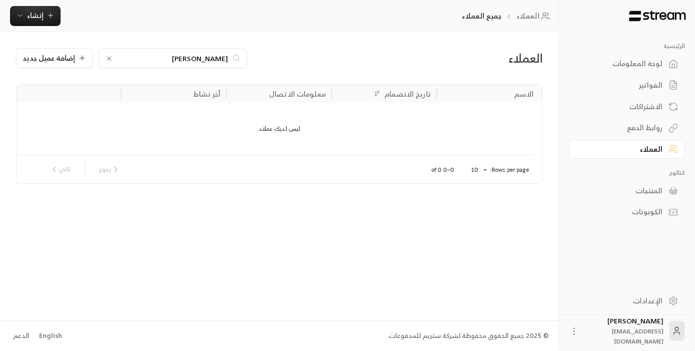 The width and height of the screenshot is (695, 351). I want to click on div: تاريخ الانضمام, so click(408, 94).